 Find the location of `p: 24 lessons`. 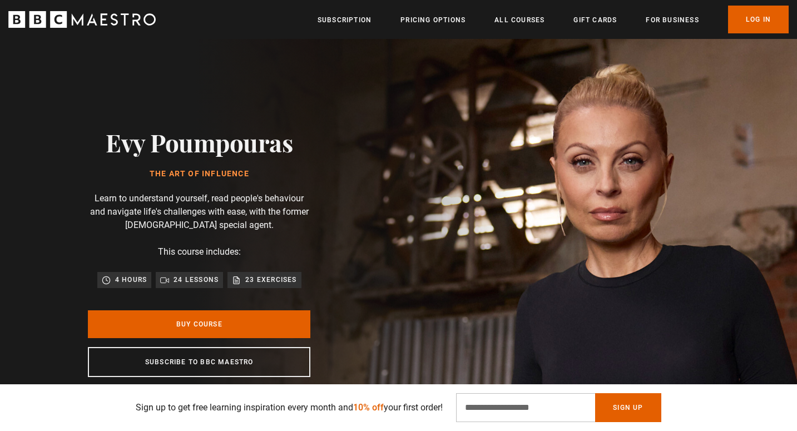

p: 24 lessons is located at coordinates (196, 280).